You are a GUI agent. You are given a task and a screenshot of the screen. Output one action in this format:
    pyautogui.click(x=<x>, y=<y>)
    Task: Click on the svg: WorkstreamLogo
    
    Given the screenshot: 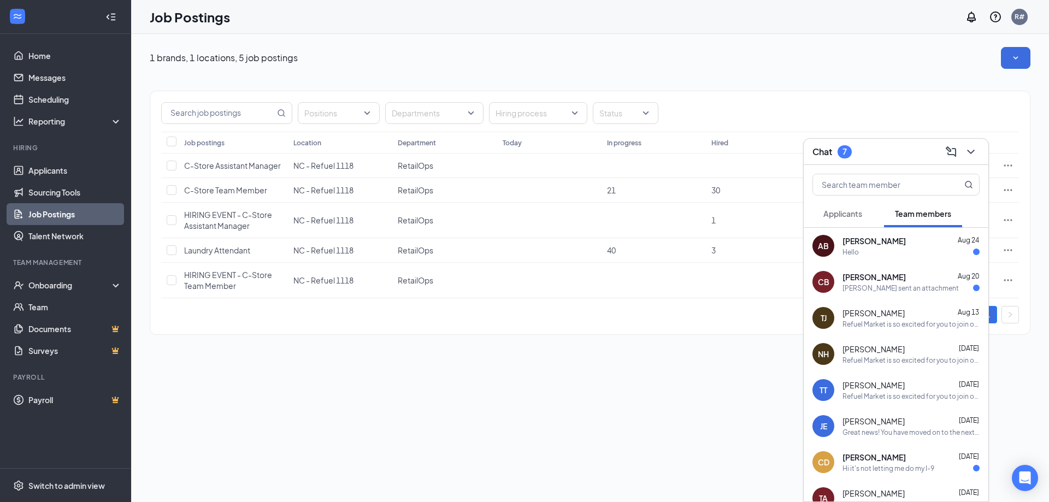 What is the action you would take?
    pyautogui.click(x=17, y=16)
    